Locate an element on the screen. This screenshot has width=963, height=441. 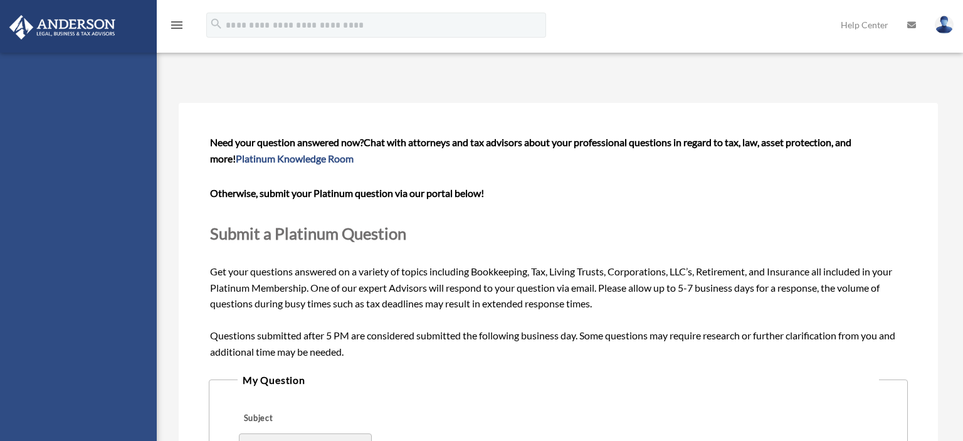
legend: My Question is located at coordinates (558, 380).